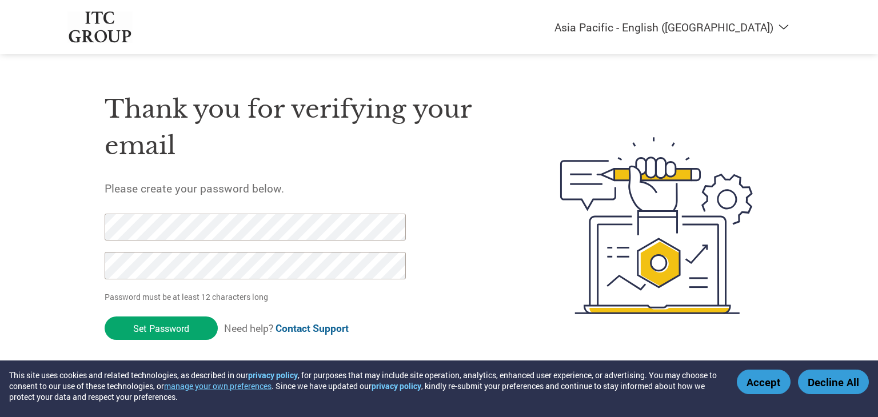 The image size is (878, 417). Describe the element at coordinates (305, 128) in the screenshot. I see `h1: Thank you for verifying your email` at that location.